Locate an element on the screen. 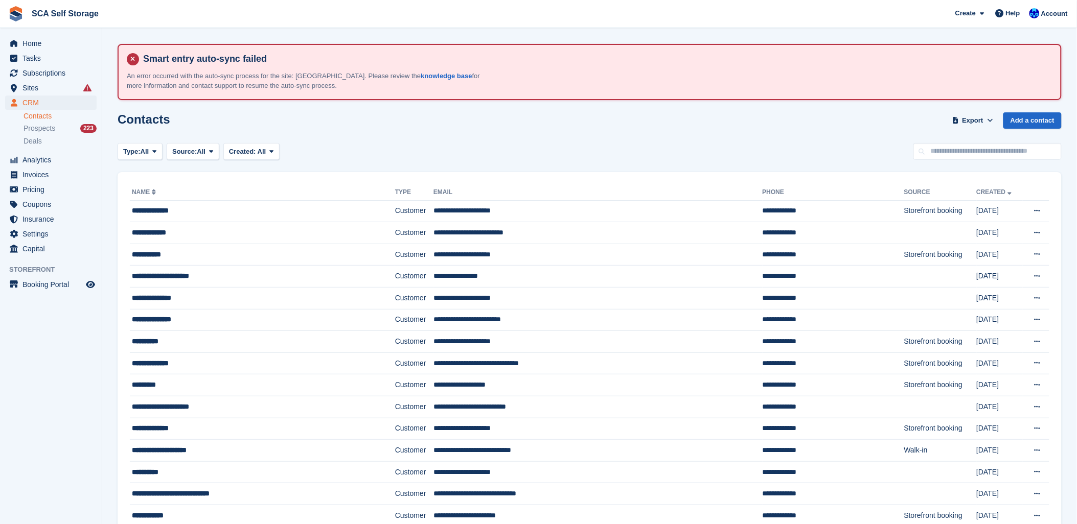 This screenshot has height=524, width=1077. th: Source is located at coordinates (940, 193).